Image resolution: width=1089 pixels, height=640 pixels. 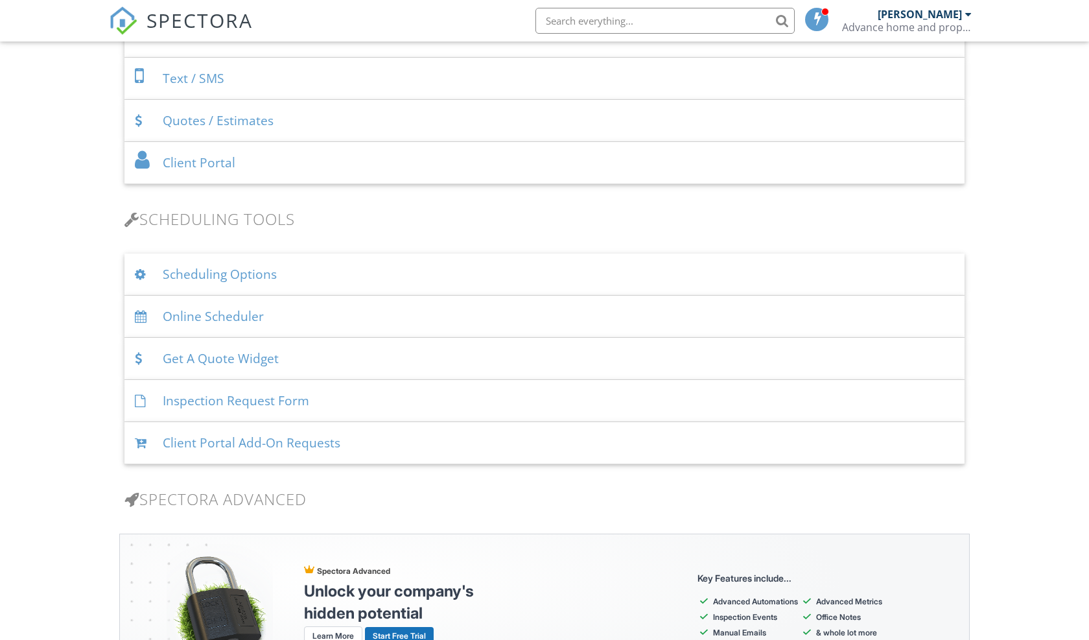 I want to click on h4: Unlock your company's hidden potential, so click(x=398, y=602).